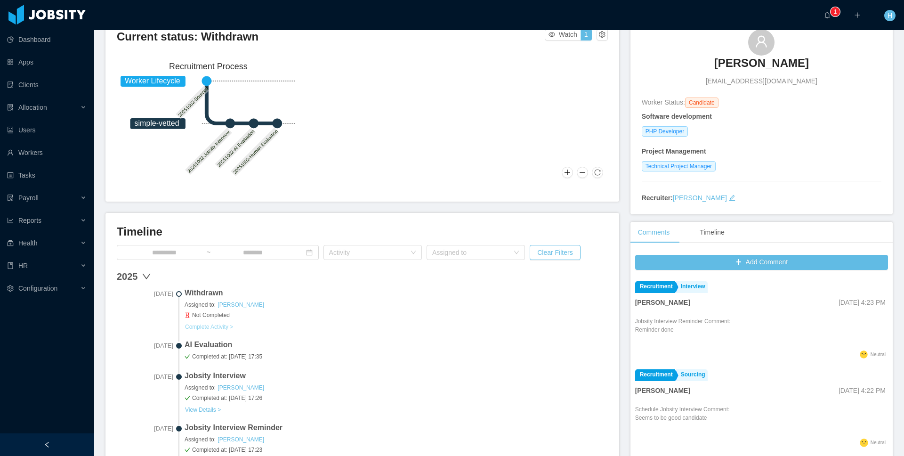 The height and width of the screenshot is (456, 904). What do you see at coordinates (362, 276) in the screenshot?
I see `div: 2025 down` at bounding box center [362, 276].